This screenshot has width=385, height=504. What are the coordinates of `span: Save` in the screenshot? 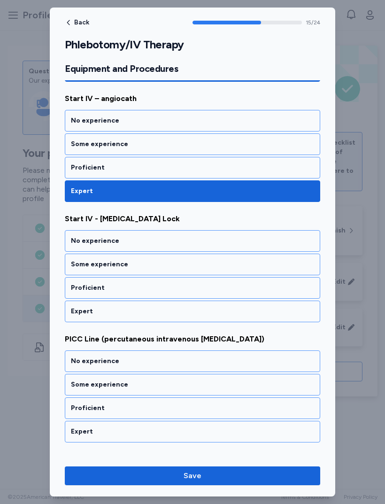 It's located at (193, 476).